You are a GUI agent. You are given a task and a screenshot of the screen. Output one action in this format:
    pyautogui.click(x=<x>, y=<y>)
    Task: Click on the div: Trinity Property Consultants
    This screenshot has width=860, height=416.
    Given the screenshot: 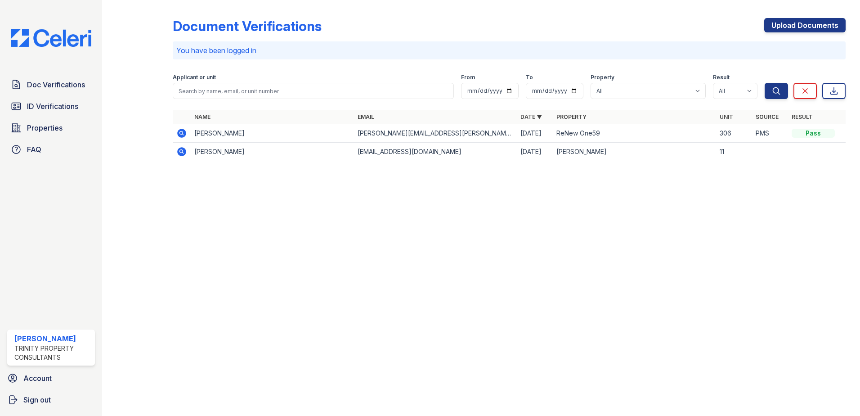 What is the action you would take?
    pyautogui.click(x=53, y=353)
    